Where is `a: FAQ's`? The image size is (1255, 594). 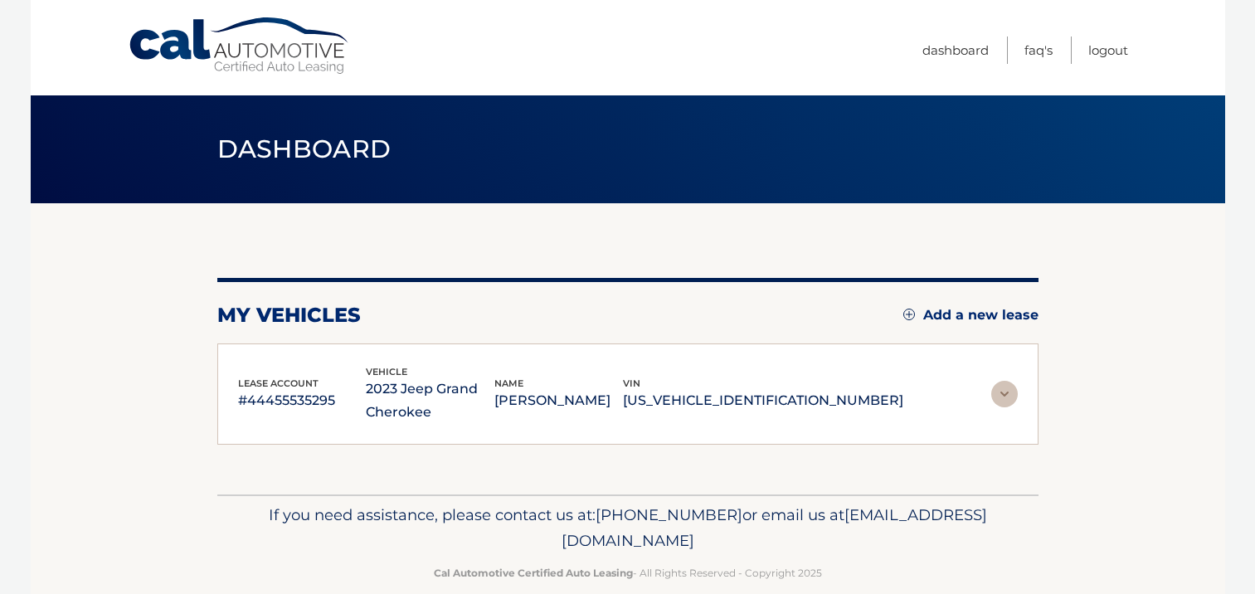 a: FAQ's is located at coordinates (1039, 50).